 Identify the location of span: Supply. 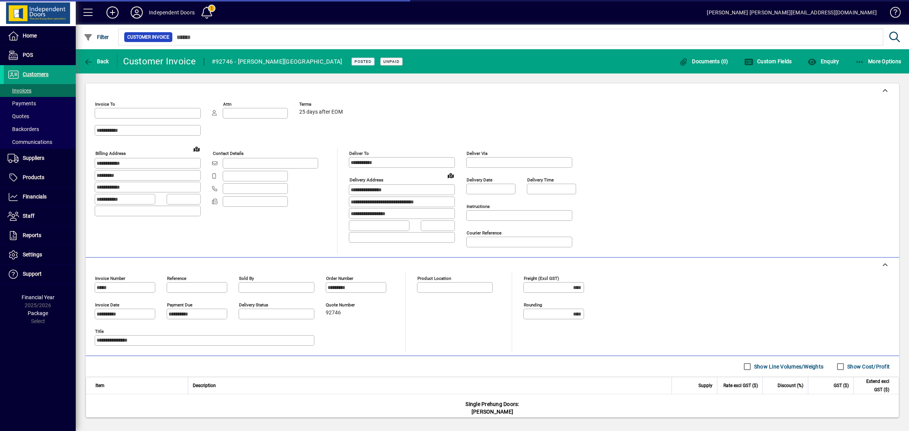
(705, 385).